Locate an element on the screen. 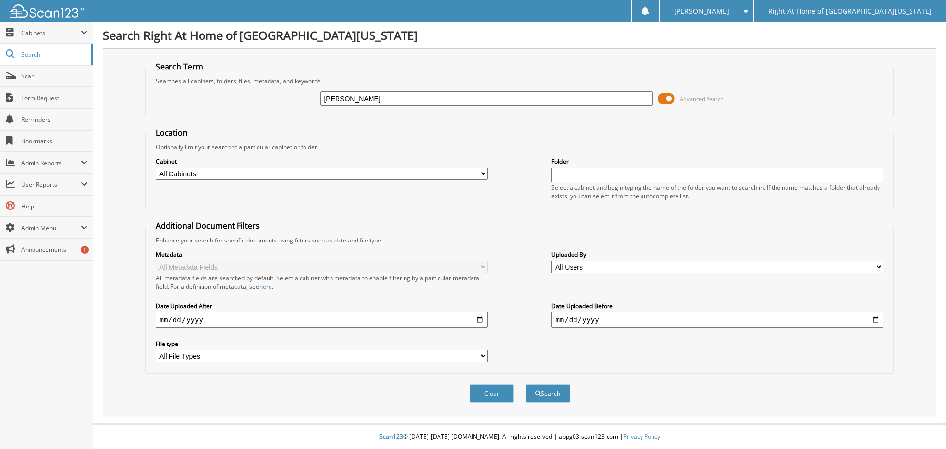  img: scan123-logo-white.svg is located at coordinates (47, 11).